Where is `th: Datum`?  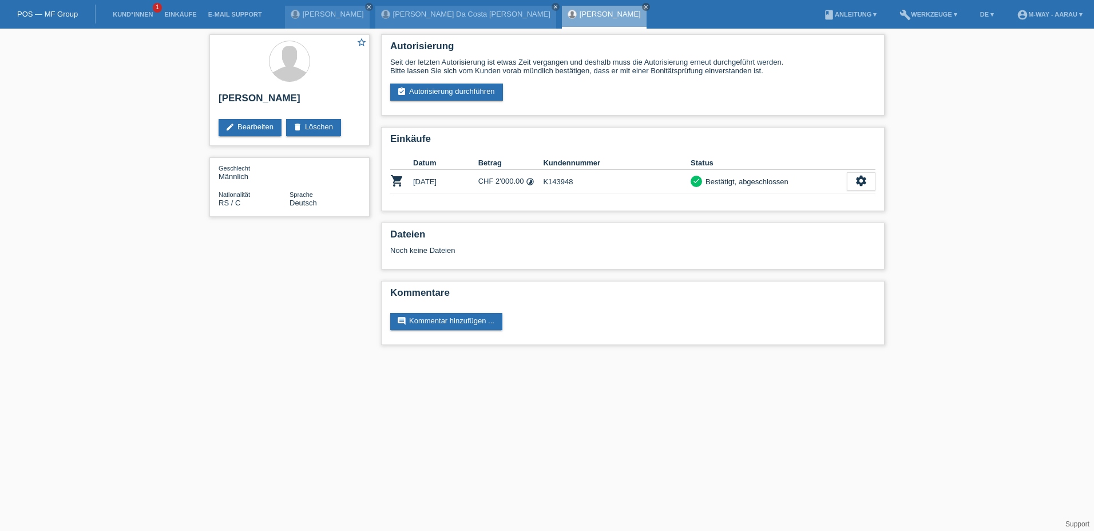 th: Datum is located at coordinates (446, 163).